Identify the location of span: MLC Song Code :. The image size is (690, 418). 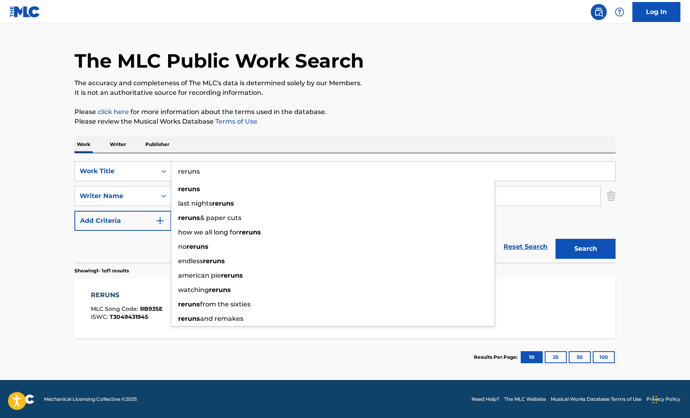
(115, 309).